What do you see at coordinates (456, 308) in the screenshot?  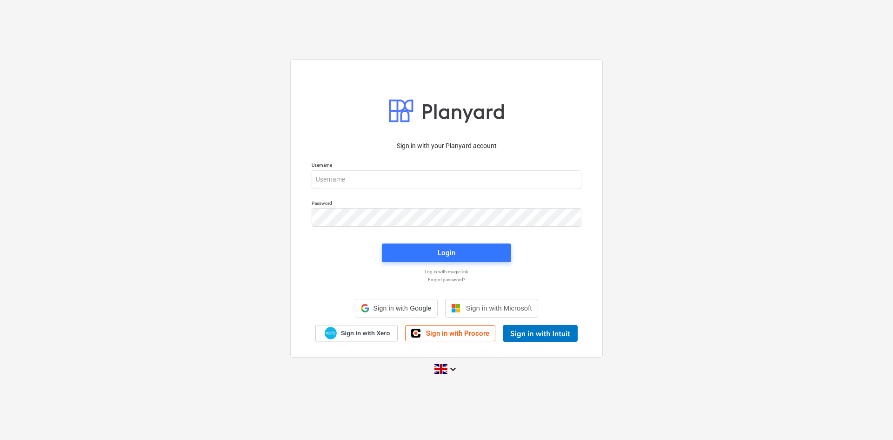 I see `img: Microsoft logo` at bounding box center [456, 308].